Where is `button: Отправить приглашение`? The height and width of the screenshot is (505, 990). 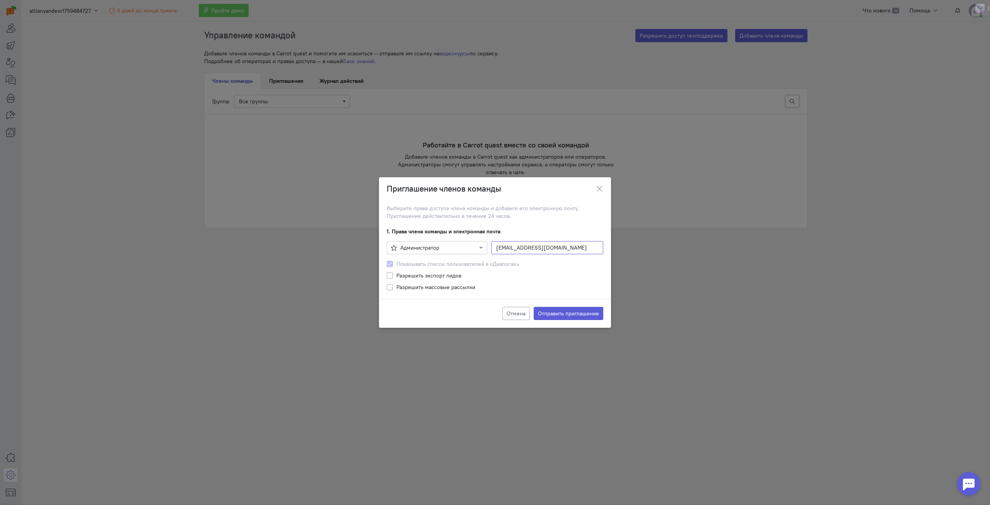 button: Отправить приглашение is located at coordinates (569, 313).